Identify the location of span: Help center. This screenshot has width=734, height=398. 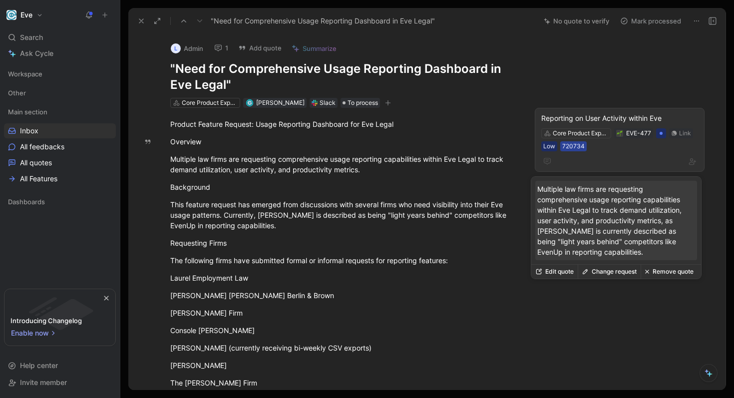
(39, 365).